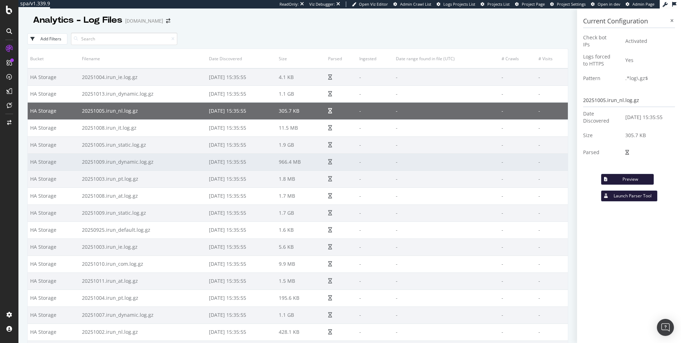  Describe the element at coordinates (301, 298) in the screenshot. I see `td: 195.6 KB` at that location.